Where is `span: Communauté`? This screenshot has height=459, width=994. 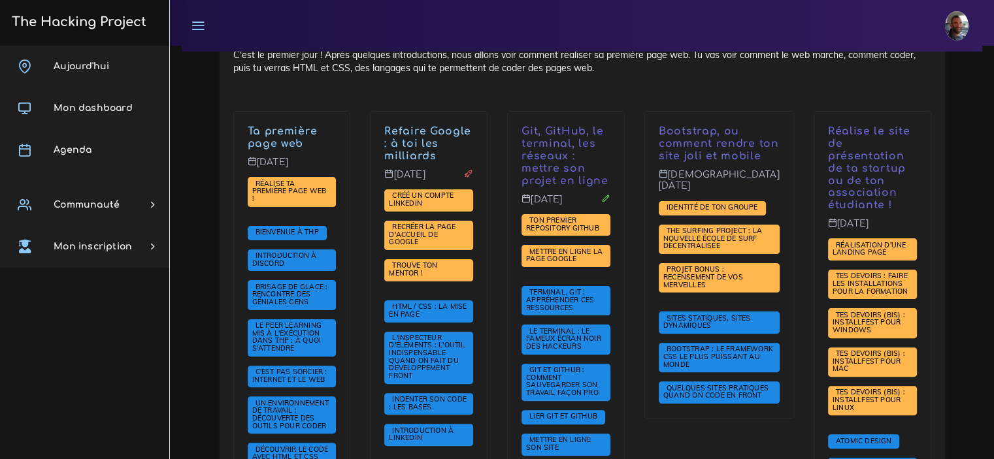 span: Communauté is located at coordinates (86, 204).